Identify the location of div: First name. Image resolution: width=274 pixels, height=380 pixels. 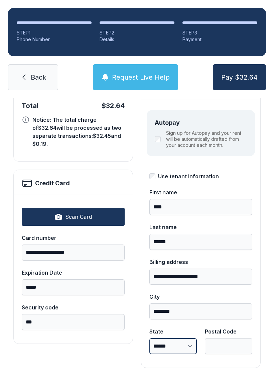
(201, 192).